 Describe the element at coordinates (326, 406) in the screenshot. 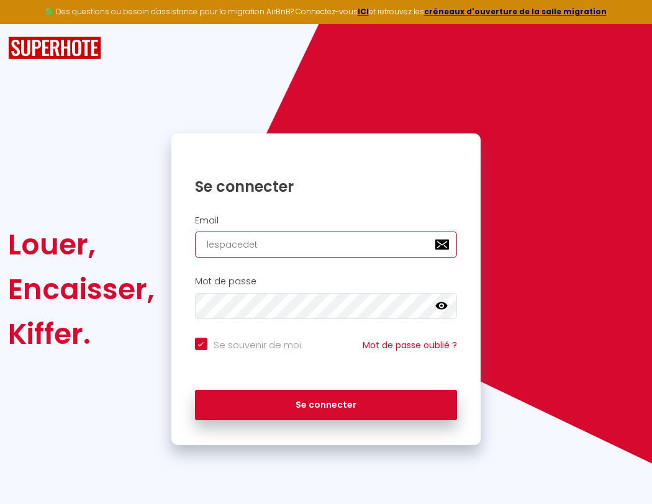

I see `button: Se connecter` at that location.